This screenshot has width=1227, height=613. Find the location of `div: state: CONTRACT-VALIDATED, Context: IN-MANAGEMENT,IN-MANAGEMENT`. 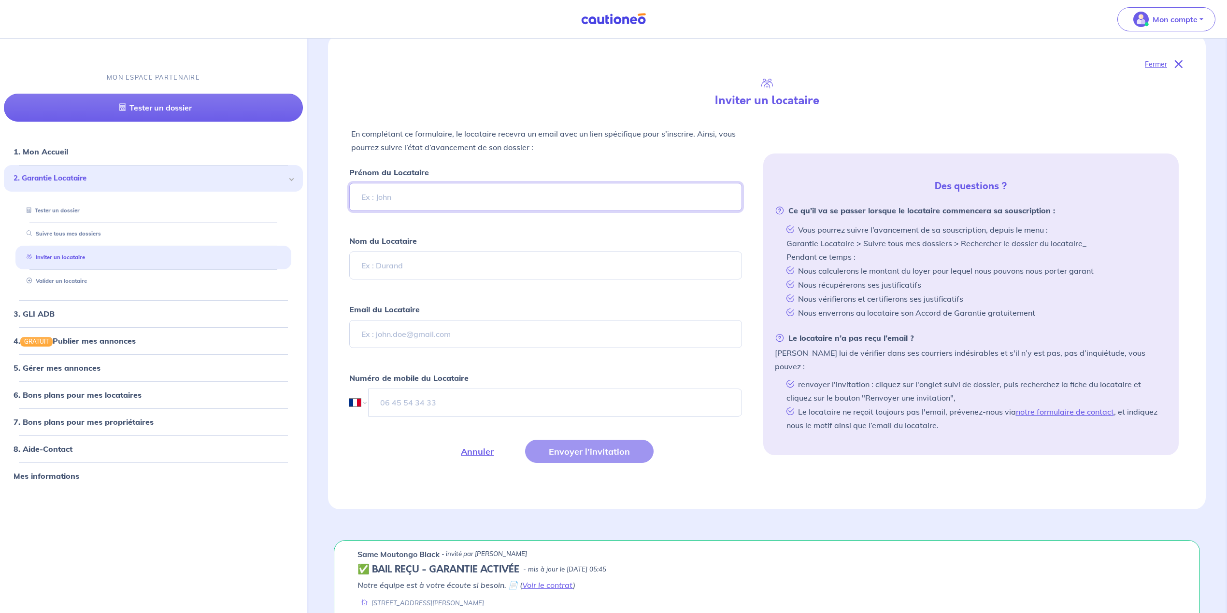

div: state: CONTRACT-VALIDATED, Context: IN-MANAGEMENT,IN-MANAGEMENT is located at coordinates (767, 570).